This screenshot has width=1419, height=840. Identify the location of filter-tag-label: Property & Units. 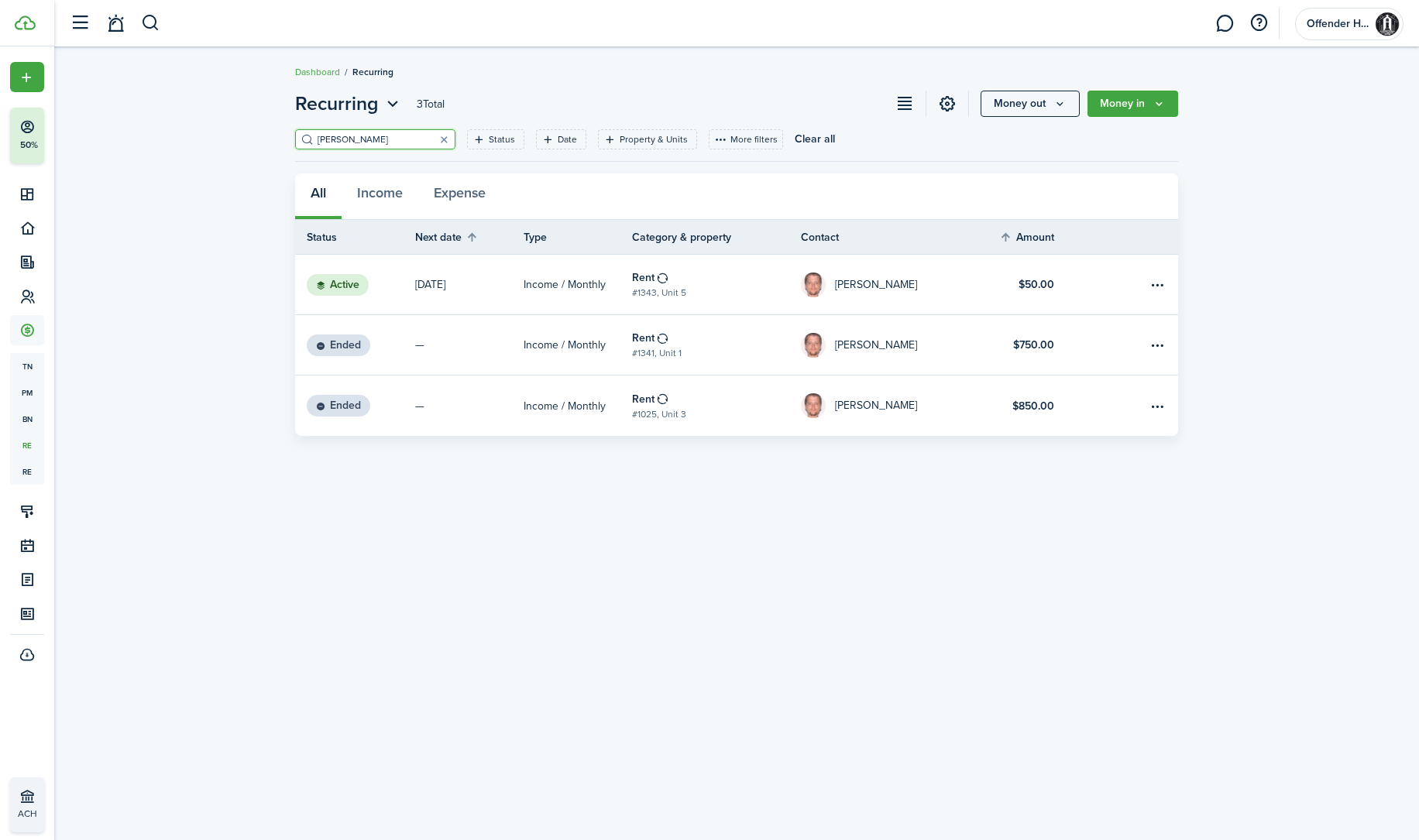
(654, 139).